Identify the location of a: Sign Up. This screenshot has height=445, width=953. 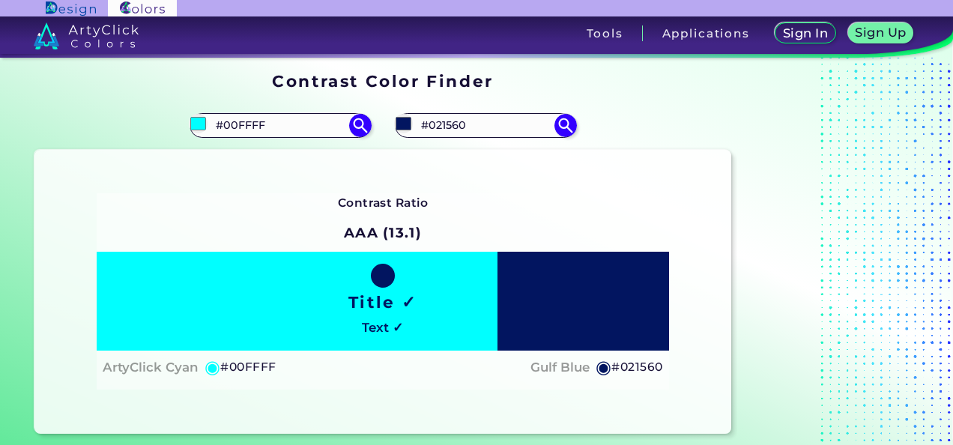
(881, 33).